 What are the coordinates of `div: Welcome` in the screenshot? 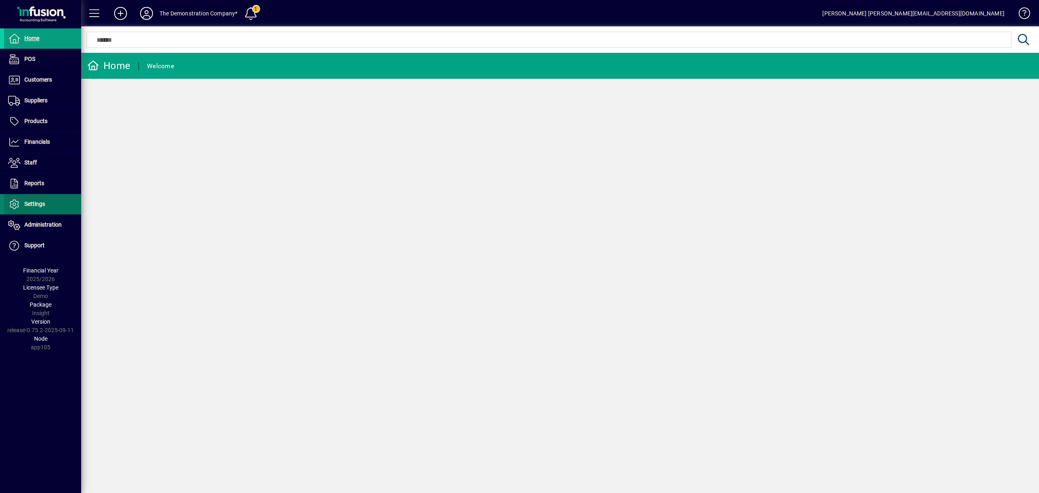 It's located at (160, 66).